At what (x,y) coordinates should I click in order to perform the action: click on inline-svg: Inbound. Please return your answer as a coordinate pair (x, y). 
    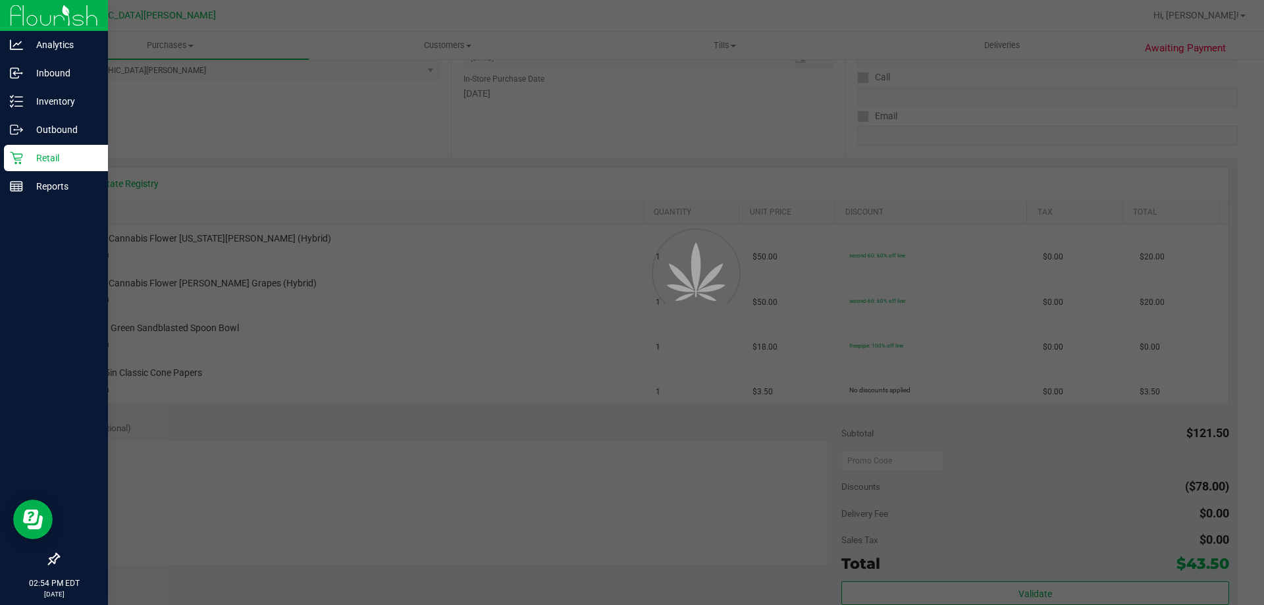
    Looking at the image, I should click on (16, 73).